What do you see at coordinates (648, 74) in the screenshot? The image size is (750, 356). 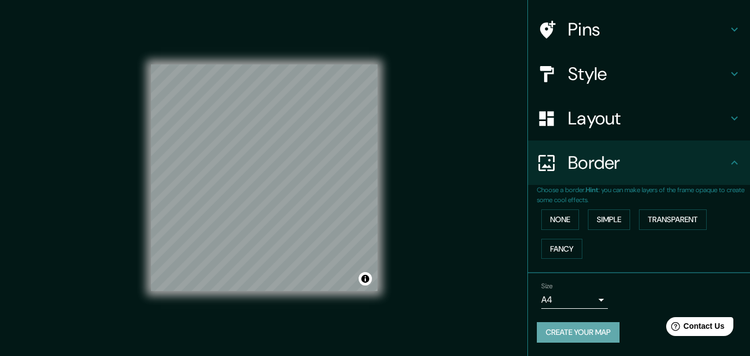 I see `h4: Style` at bounding box center [648, 74].